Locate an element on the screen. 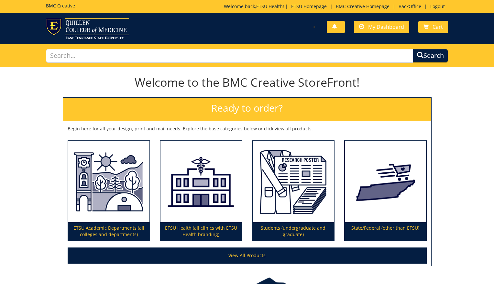 The image size is (494, 284). a: BackOffice is located at coordinates (410, 6).